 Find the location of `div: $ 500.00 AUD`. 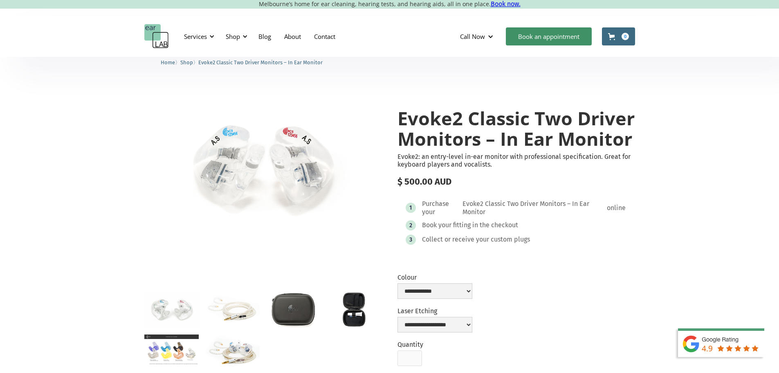

div: $ 500.00 AUD is located at coordinates (516, 182).